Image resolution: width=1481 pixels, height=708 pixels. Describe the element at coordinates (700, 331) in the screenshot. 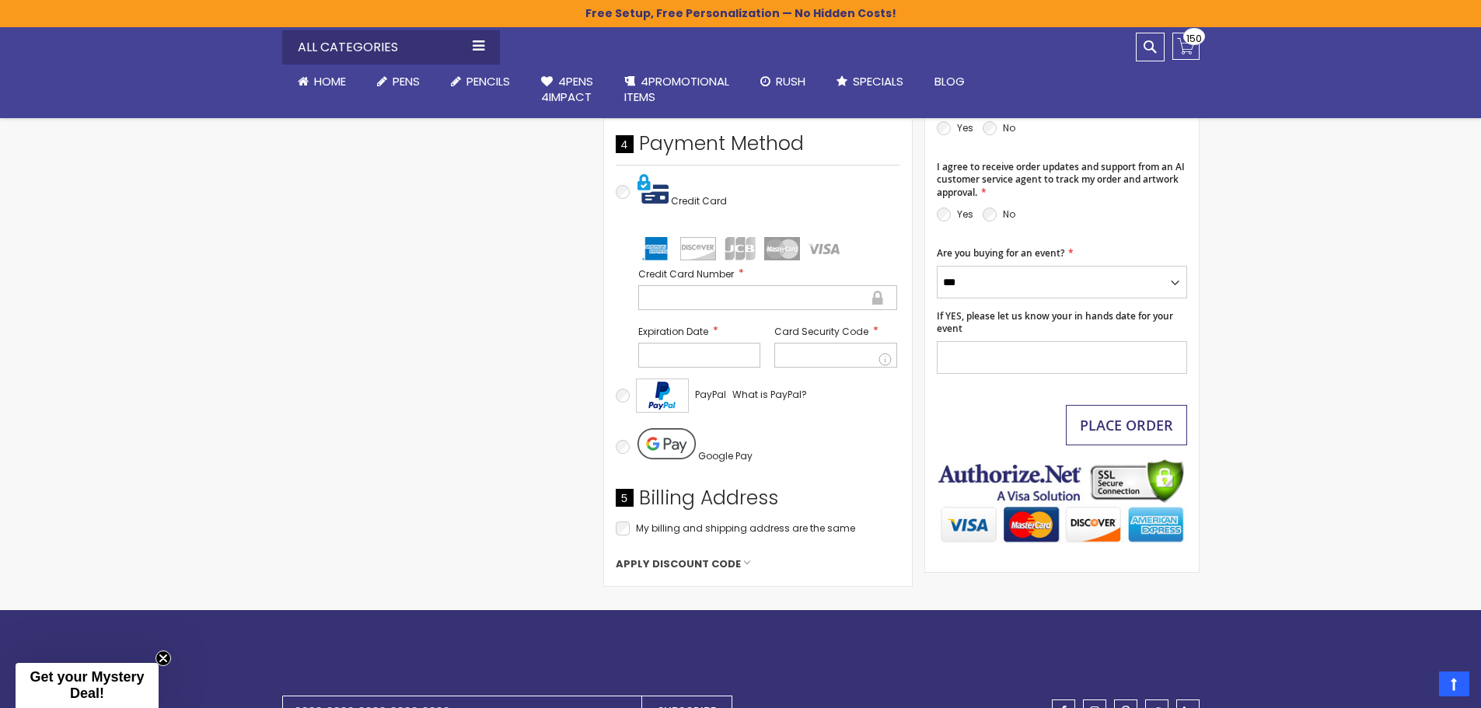

I see `label: Expiration Date` at that location.